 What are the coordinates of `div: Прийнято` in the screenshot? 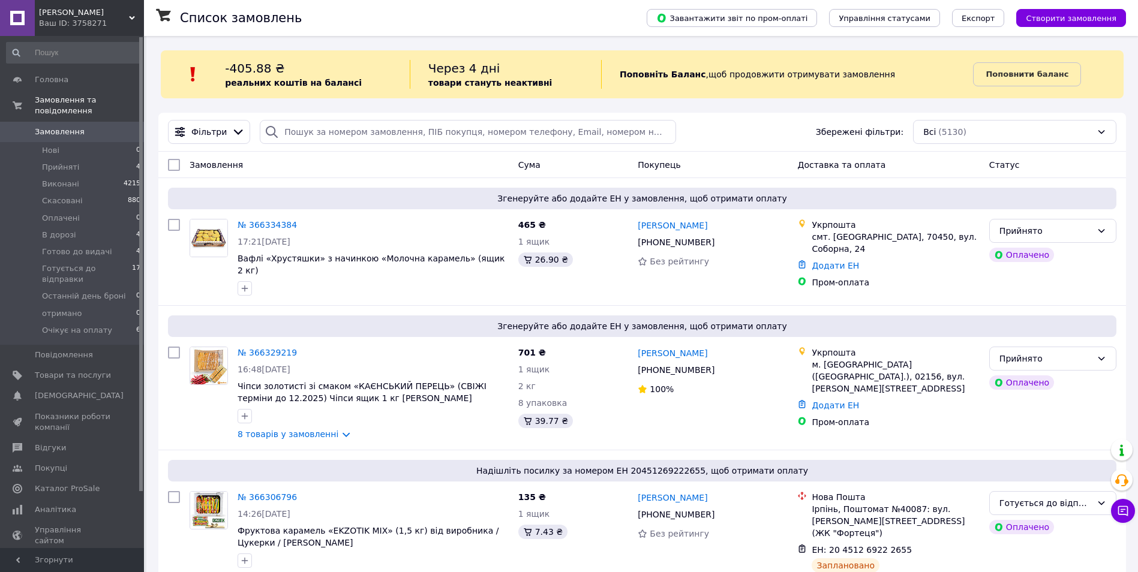 It's located at (1045, 231).